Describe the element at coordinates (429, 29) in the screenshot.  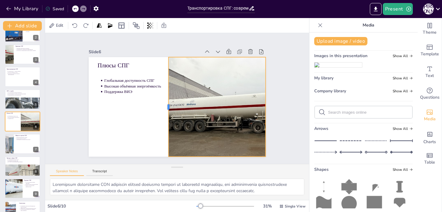
I see `div: Change the overall theme` at that location.